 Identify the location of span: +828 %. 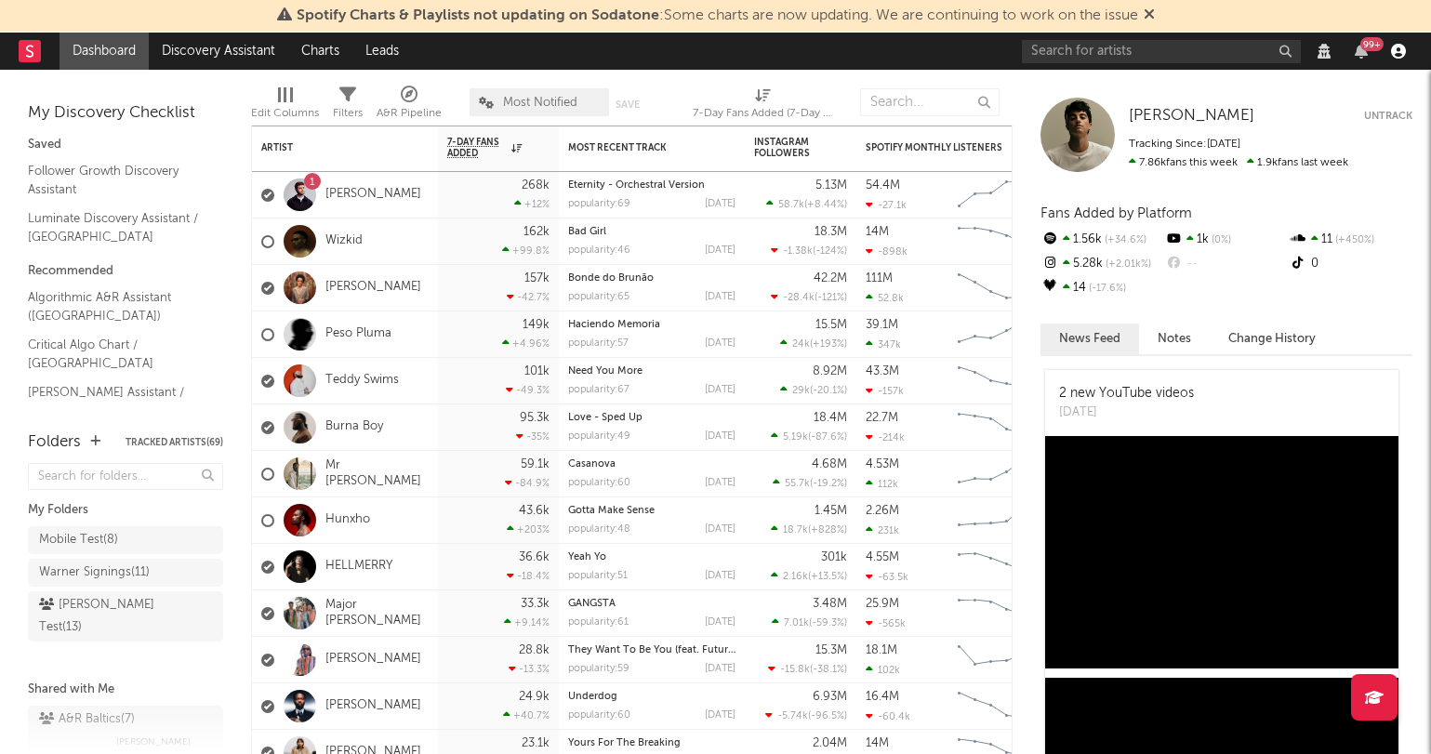
(828, 530).